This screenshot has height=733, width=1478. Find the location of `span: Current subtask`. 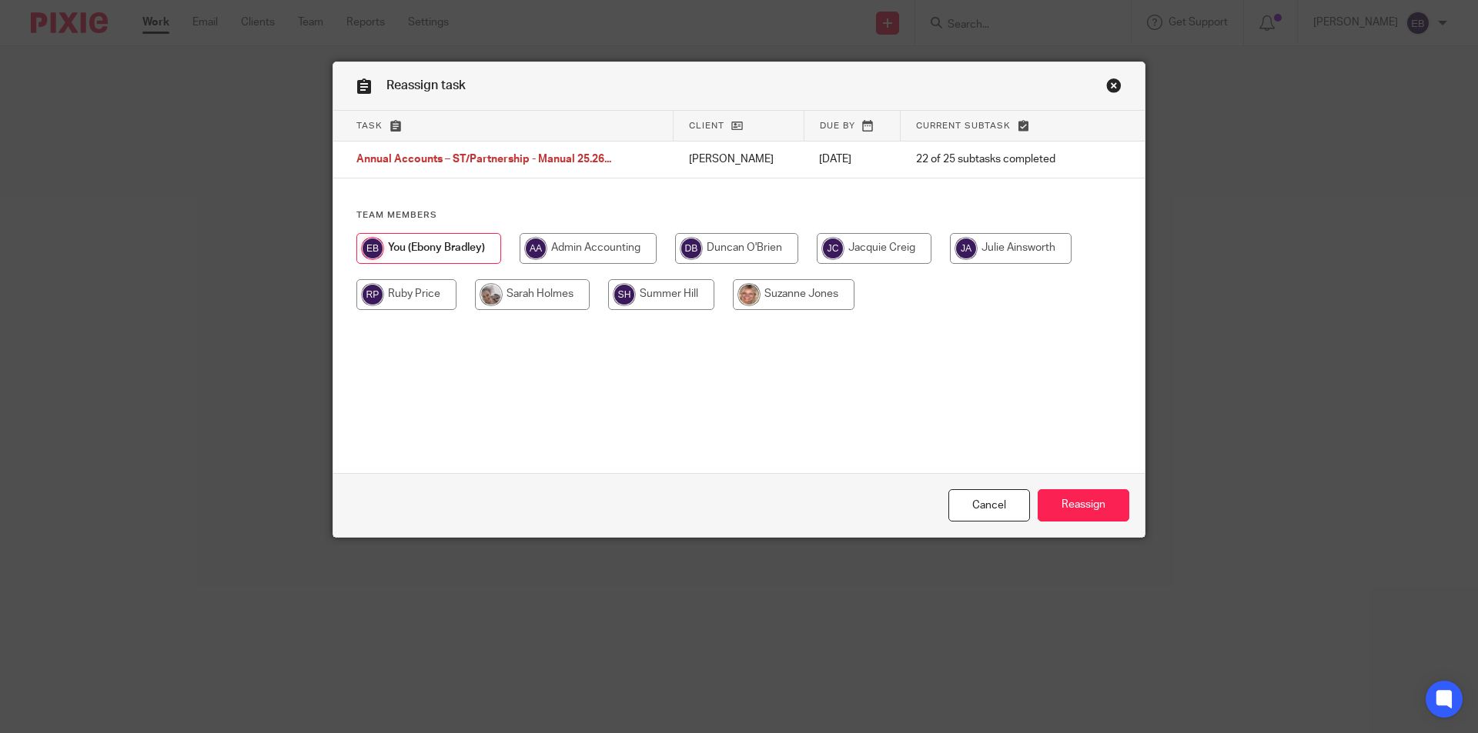

span: Current subtask is located at coordinates (963, 125).